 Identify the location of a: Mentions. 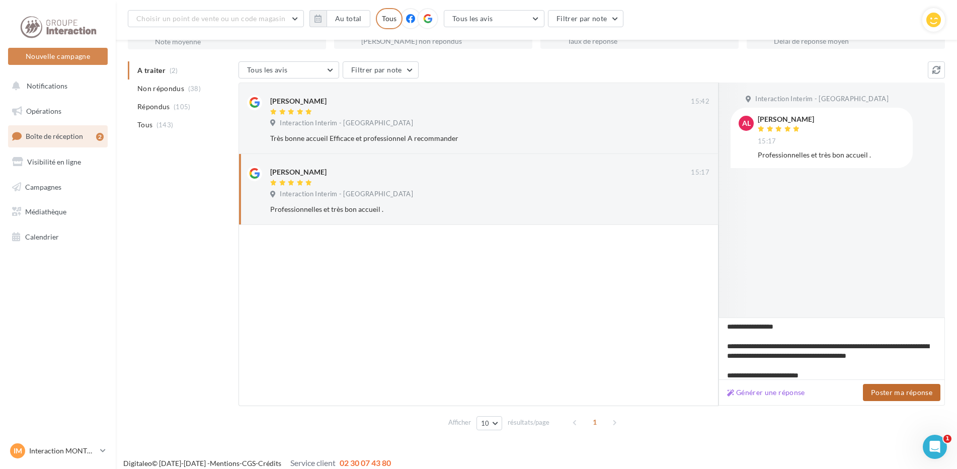
(224, 463).